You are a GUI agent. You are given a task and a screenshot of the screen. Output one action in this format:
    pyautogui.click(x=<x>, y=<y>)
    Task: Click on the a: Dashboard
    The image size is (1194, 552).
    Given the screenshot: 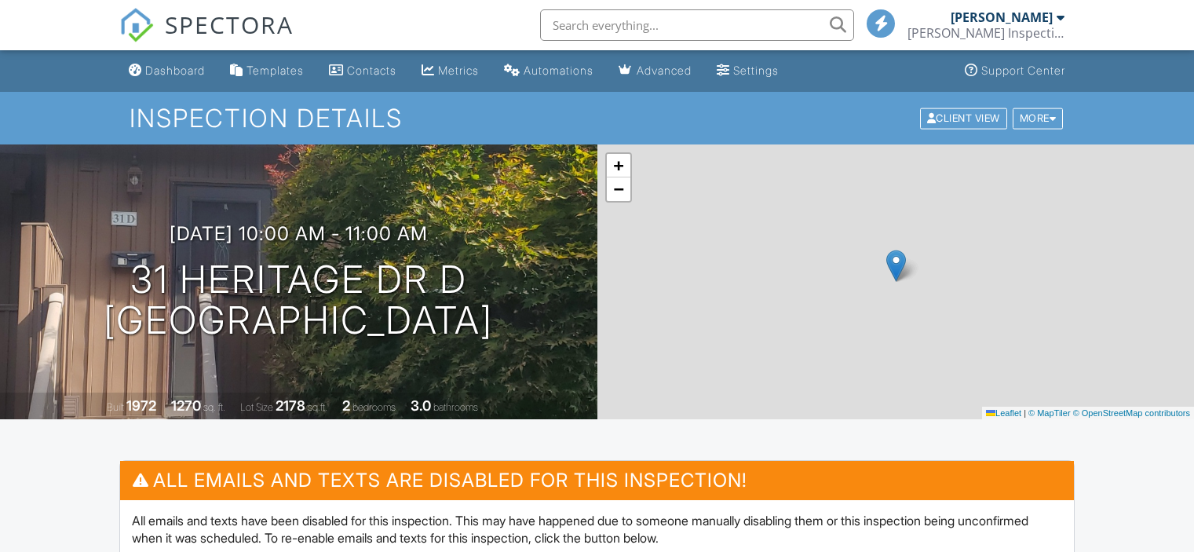 What is the action you would take?
    pyautogui.click(x=166, y=71)
    